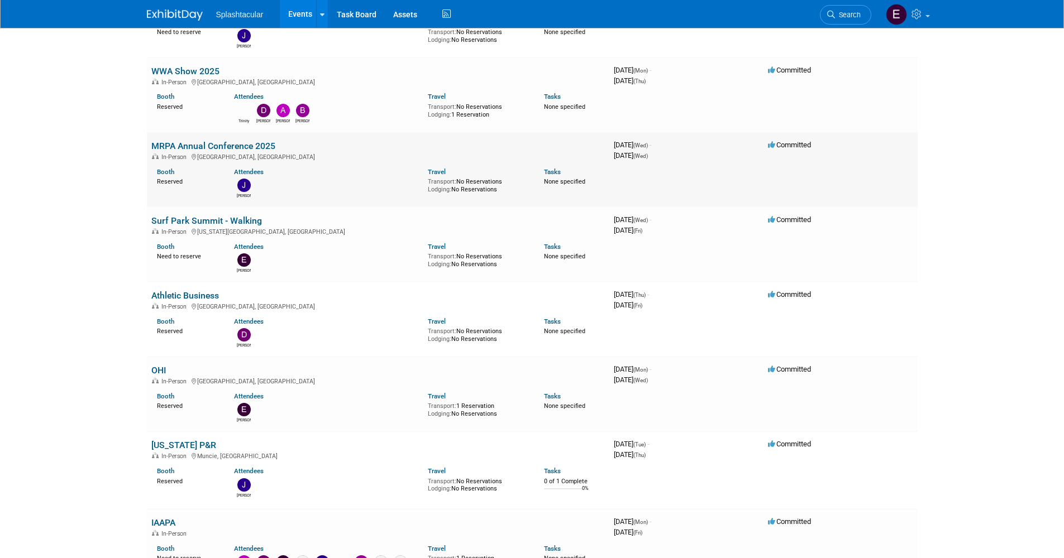  Describe the element at coordinates (244, 111) in the screenshot. I see `img: Trinity Lawson` at that location.